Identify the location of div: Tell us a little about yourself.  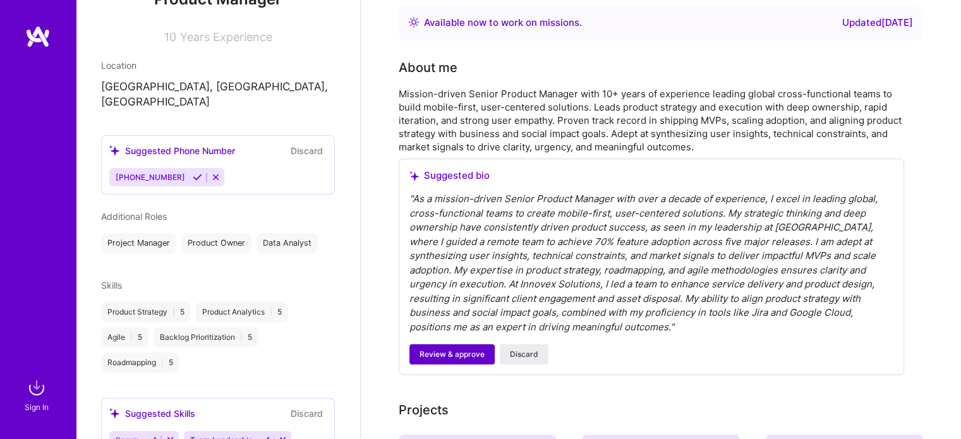
(428, 68).